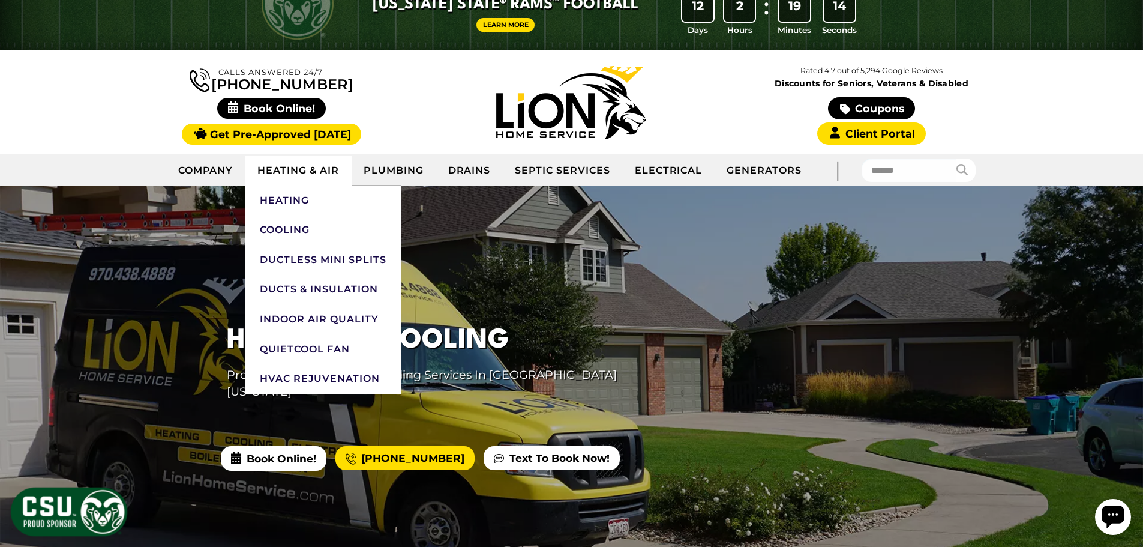 This screenshot has height=547, width=1143. What do you see at coordinates (323, 379) in the screenshot?
I see `a: HVAC Rejuvenation` at bounding box center [323, 379].